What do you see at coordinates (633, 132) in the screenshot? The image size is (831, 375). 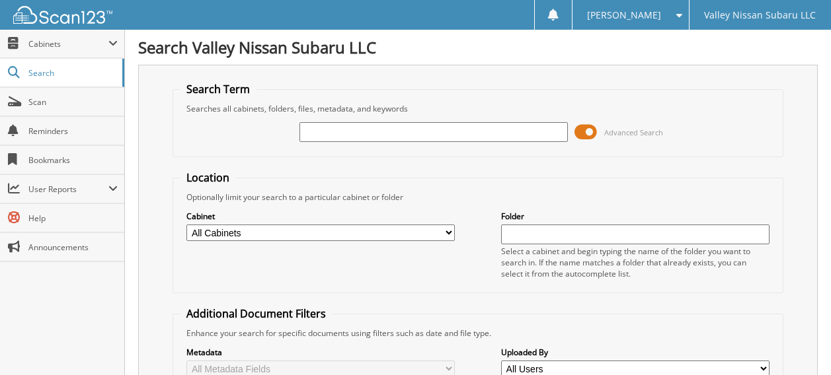 I see `span: Advanced Search` at bounding box center [633, 132].